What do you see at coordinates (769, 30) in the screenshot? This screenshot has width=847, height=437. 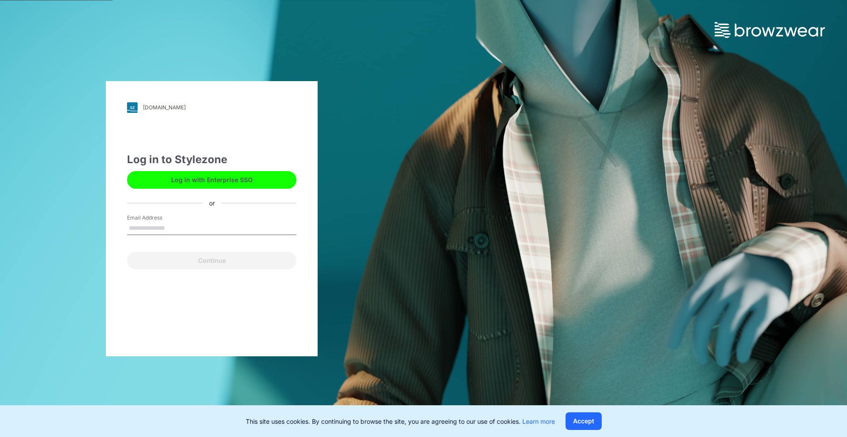 I see `img: browzwear-logo.73288ffb.svg` at bounding box center [769, 30].